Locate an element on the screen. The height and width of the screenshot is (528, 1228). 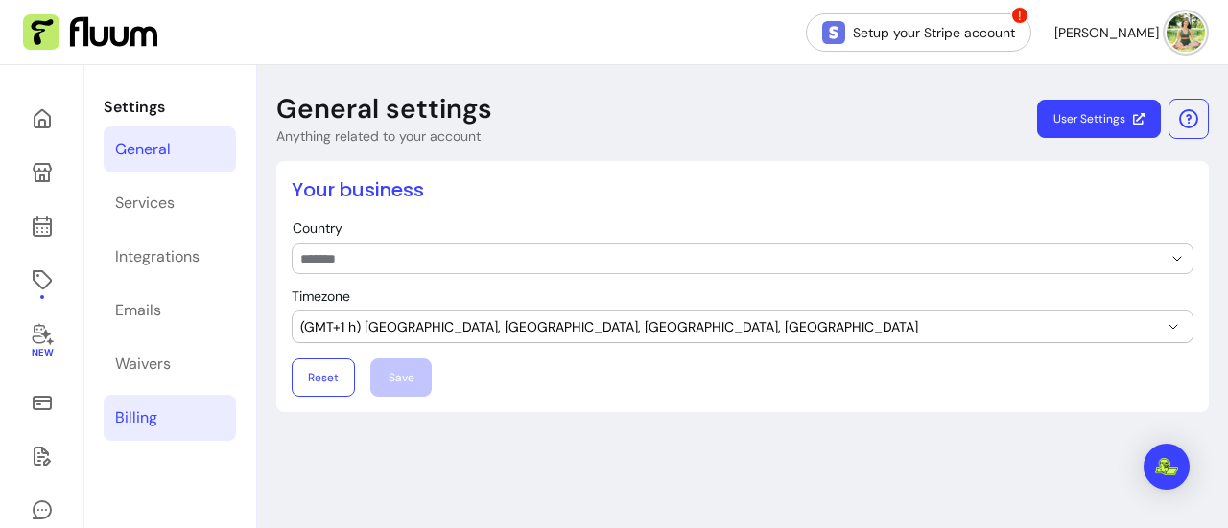
p: Anything related to your account is located at coordinates (384, 136).